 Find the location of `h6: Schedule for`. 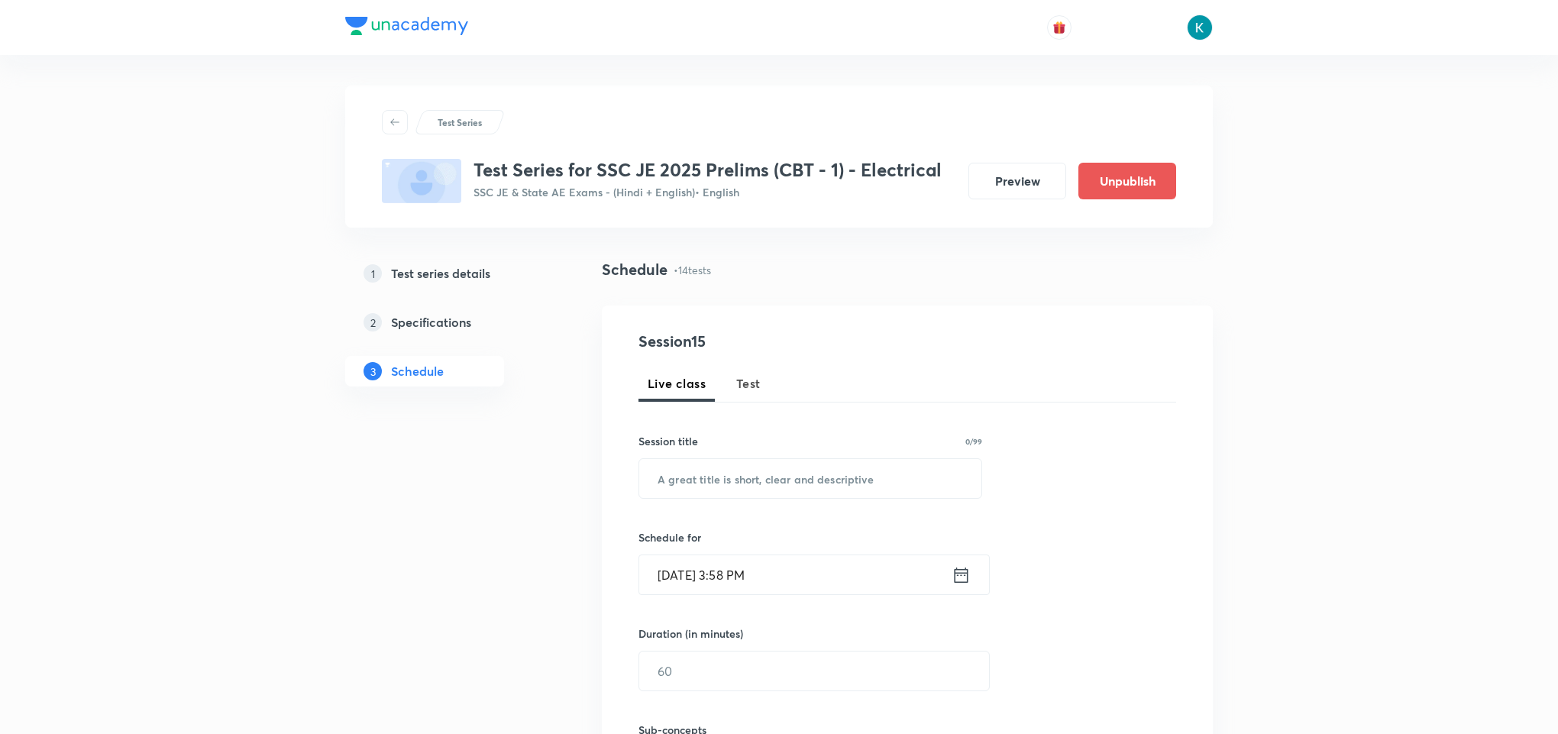

h6: Schedule for is located at coordinates (810, 537).